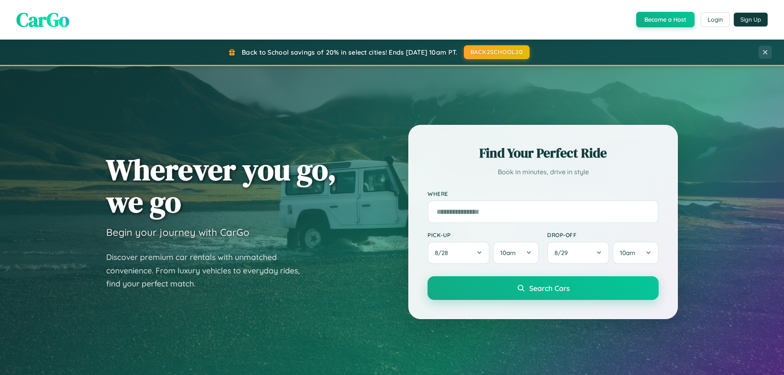 The image size is (784, 375). What do you see at coordinates (221, 186) in the screenshot?
I see `h1: Wherever you go, we go` at bounding box center [221, 186].